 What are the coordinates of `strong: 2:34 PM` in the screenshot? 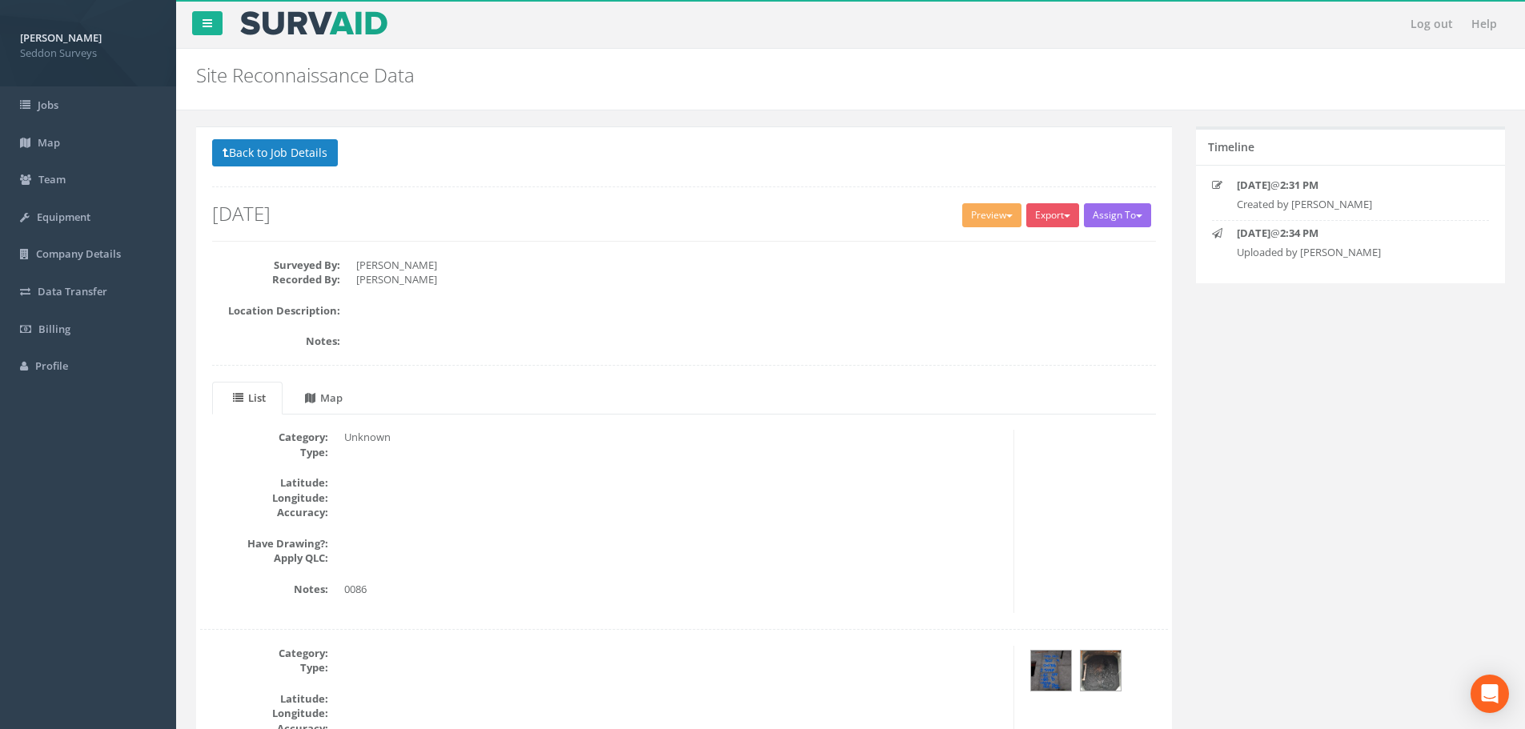 It's located at (1299, 233).